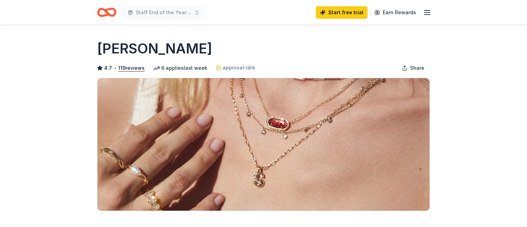  What do you see at coordinates (395, 12) in the screenshot?
I see `a: Earn Rewards` at bounding box center [395, 12].